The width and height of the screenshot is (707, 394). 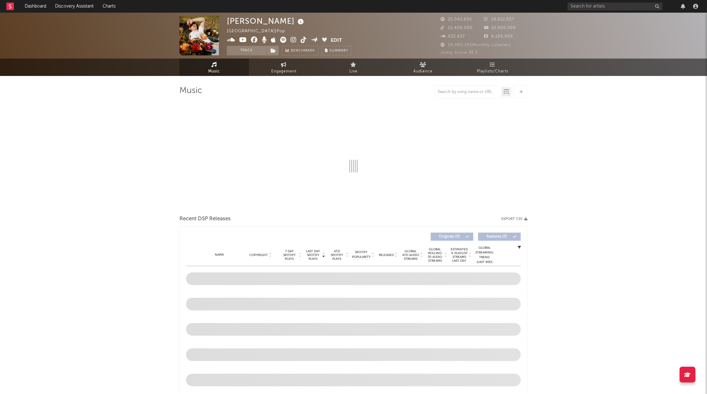 I want to click on span: 432,427, so click(x=453, y=36).